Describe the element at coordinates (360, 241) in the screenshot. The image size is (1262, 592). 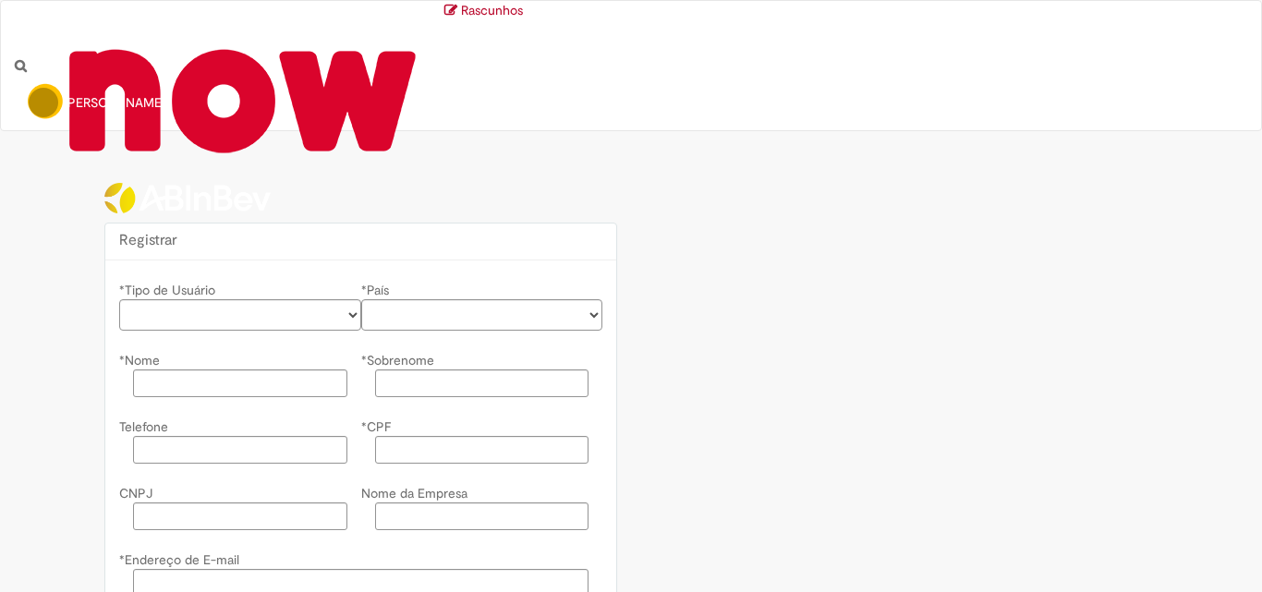
I see `h1: Registrar` at that location.